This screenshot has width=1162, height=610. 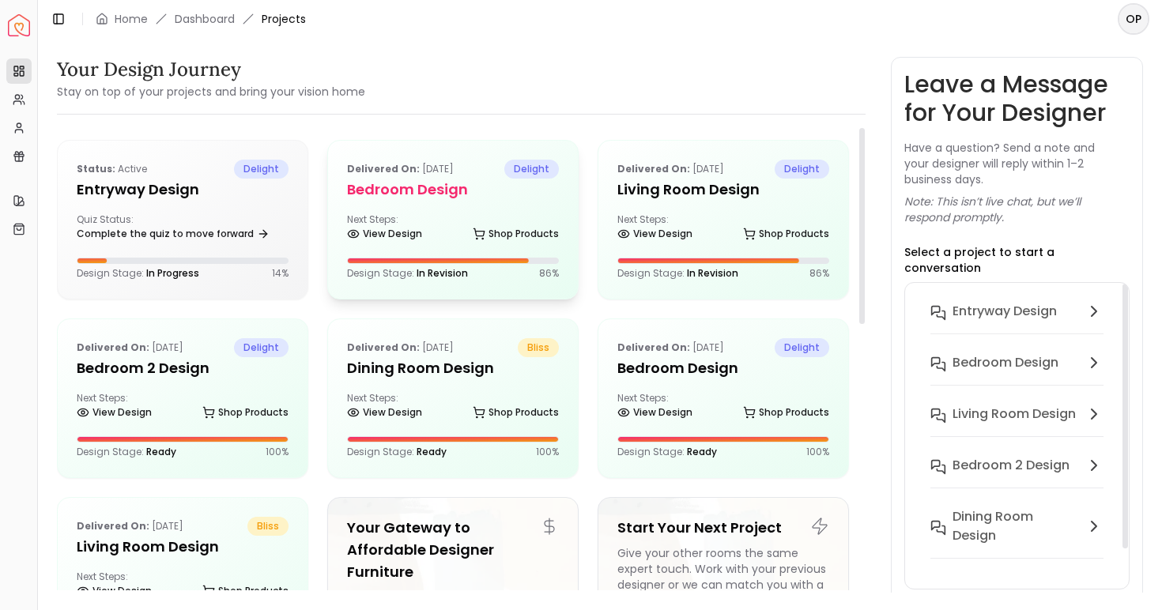 I want to click on h6: entryway design, so click(x=1005, y=311).